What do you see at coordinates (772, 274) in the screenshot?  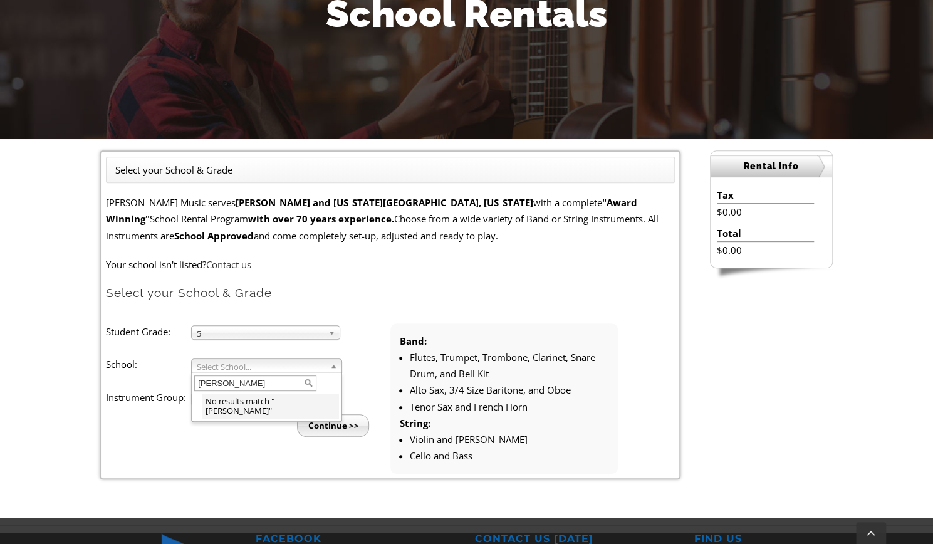 I see `img: sidebar-footer.png` at bounding box center [772, 274].